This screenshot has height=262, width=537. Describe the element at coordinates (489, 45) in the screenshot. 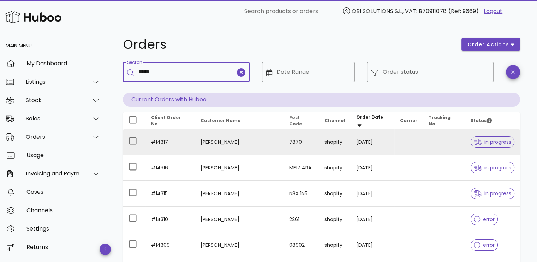

I see `span: order actions` at that location.